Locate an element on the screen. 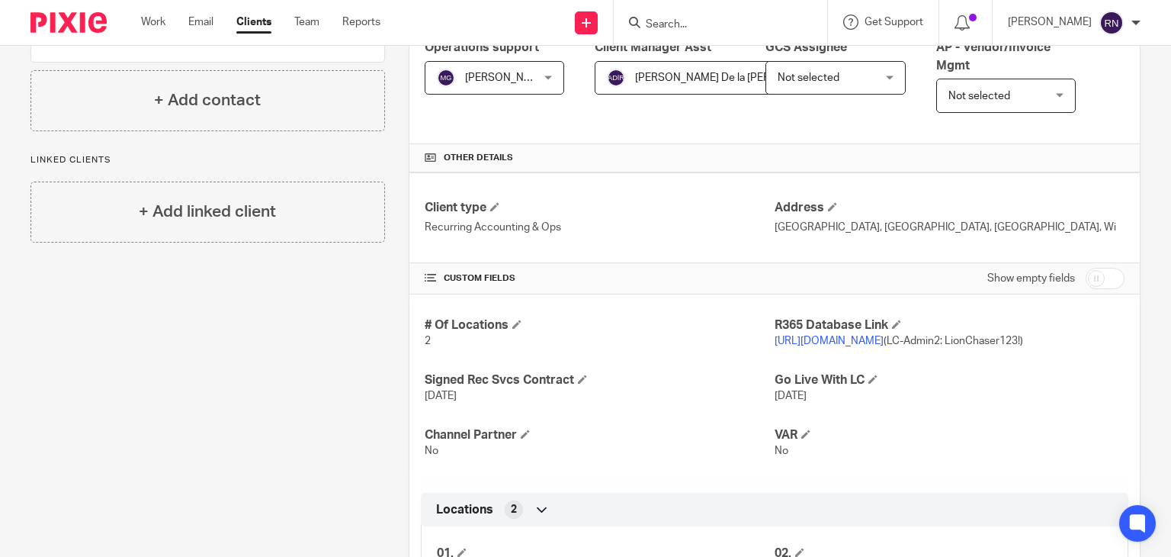  h4: CUSTOM FIELDS is located at coordinates (599, 278).